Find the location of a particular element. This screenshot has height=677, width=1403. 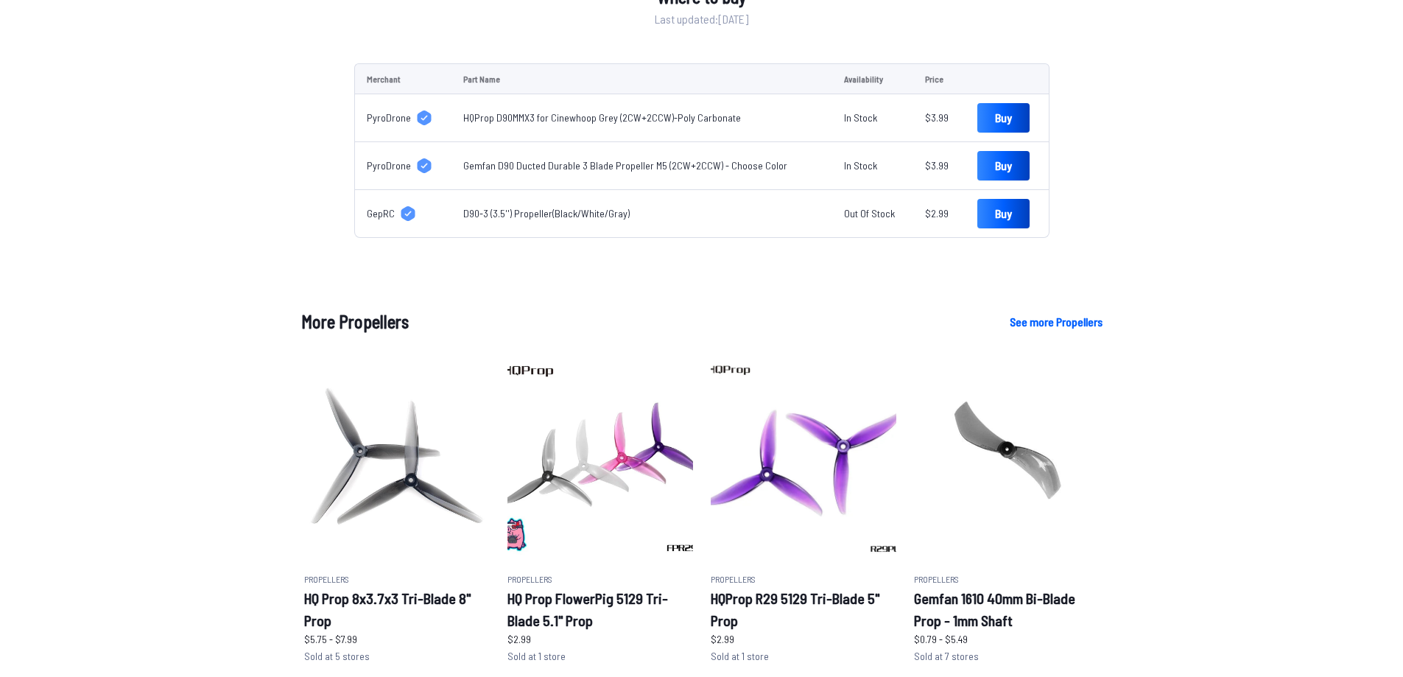

a: imagePropellersHQ Prop 8x3.7x3 Tri-Blade 8" Prop$5.75 - $7.99Sold at 5 stores is located at coordinates (397, 505).